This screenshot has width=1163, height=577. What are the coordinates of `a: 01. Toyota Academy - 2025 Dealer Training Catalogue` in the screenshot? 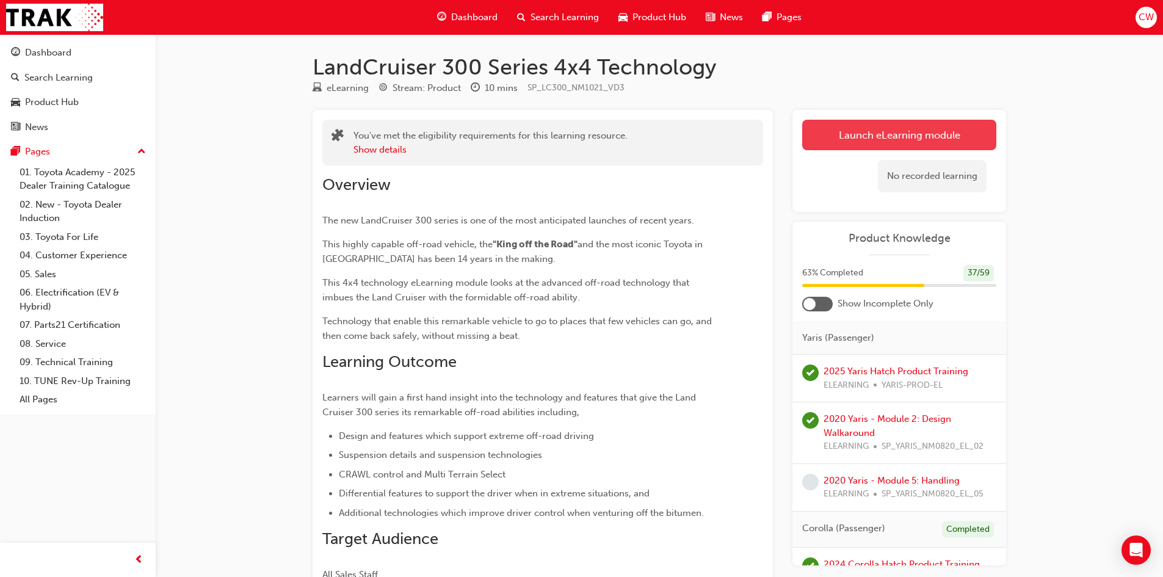 It's located at (82, 179).